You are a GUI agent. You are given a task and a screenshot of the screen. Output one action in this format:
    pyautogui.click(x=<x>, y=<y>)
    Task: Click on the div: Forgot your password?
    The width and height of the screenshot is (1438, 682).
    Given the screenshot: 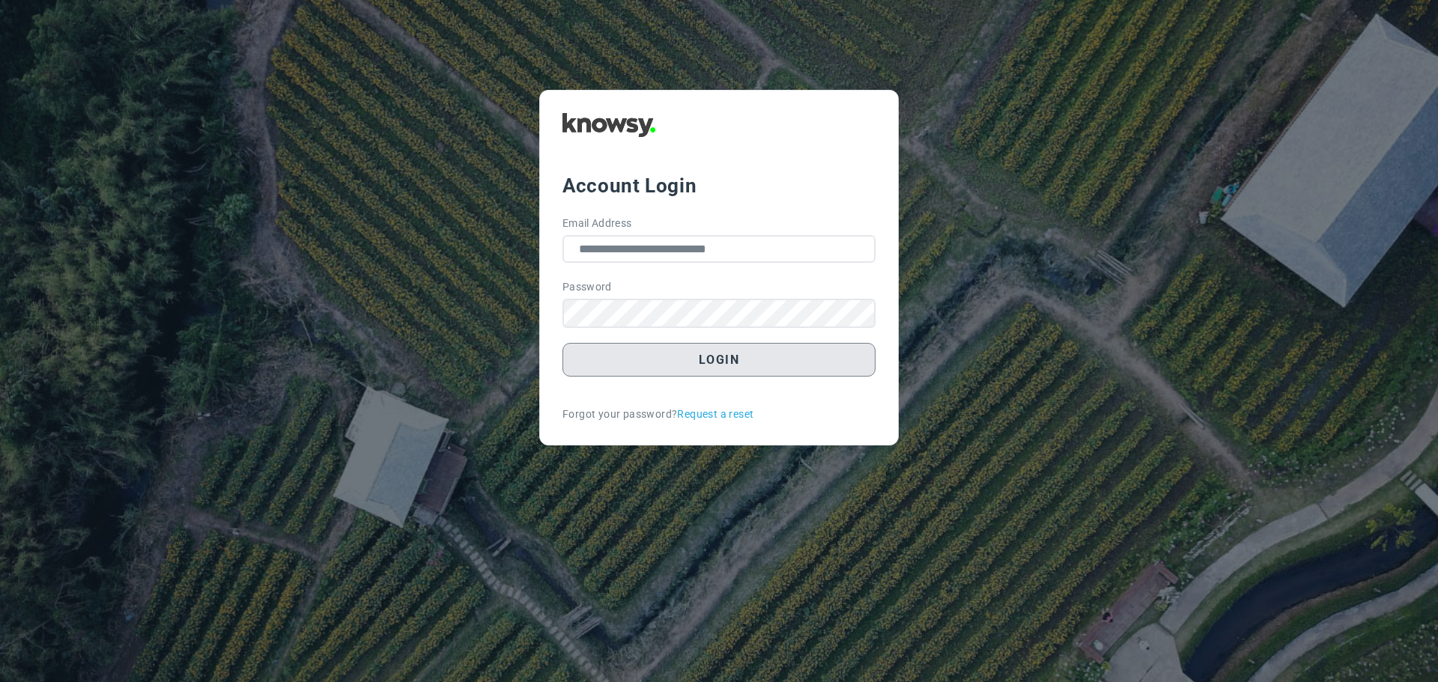 What is the action you would take?
    pyautogui.click(x=719, y=414)
    